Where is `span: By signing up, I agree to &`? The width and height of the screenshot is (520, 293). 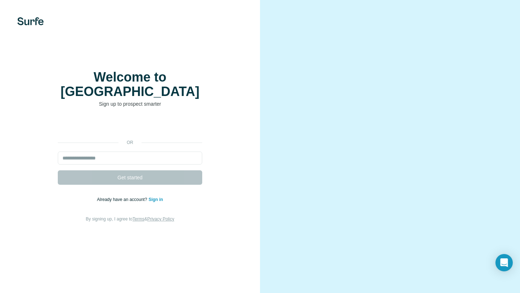
span: By signing up, I agree to & is located at coordinates (130, 219).